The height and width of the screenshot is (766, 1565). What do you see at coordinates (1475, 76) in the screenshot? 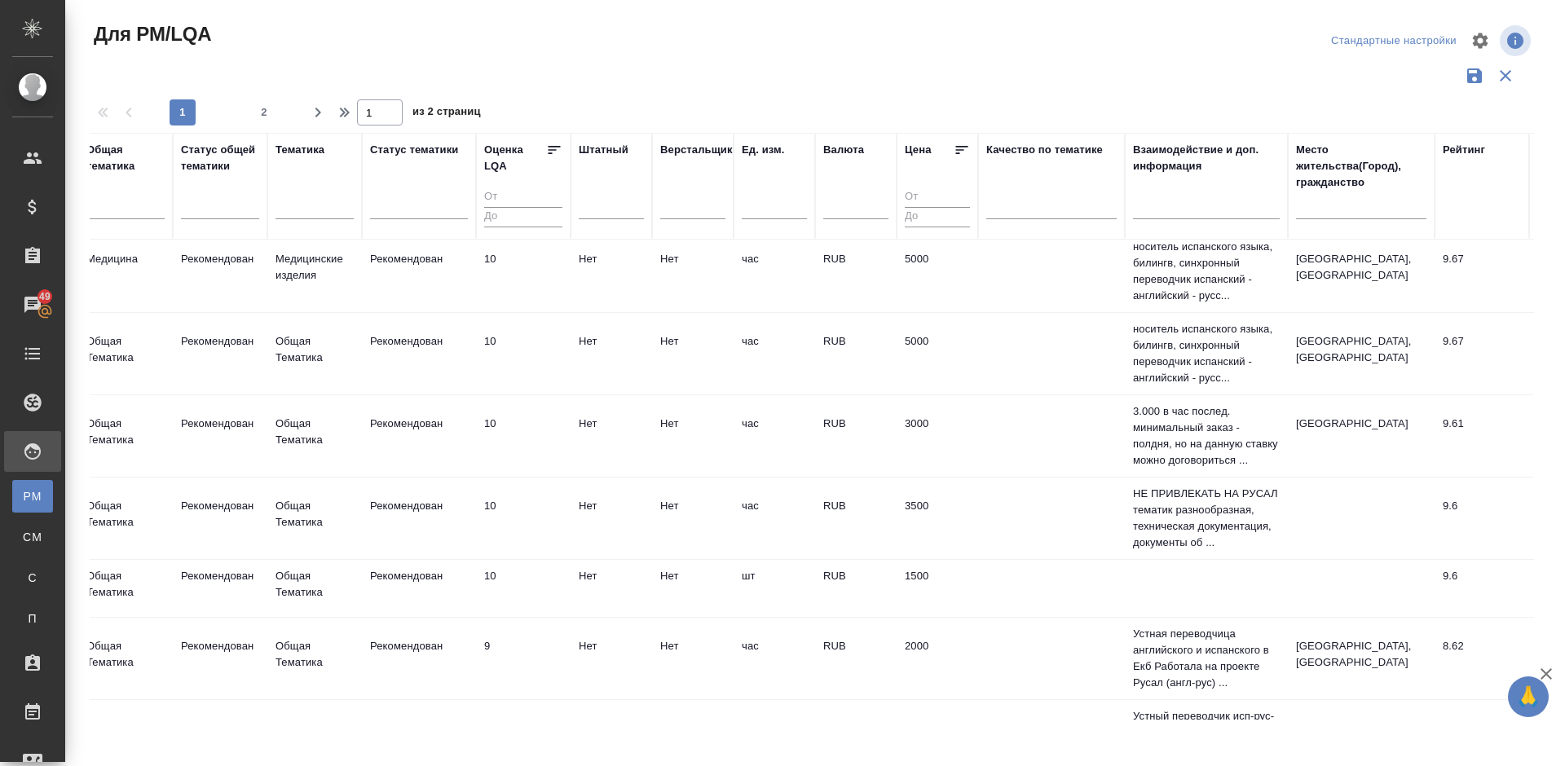
I see `button: Сохранить фильтры` at bounding box center [1475, 76].